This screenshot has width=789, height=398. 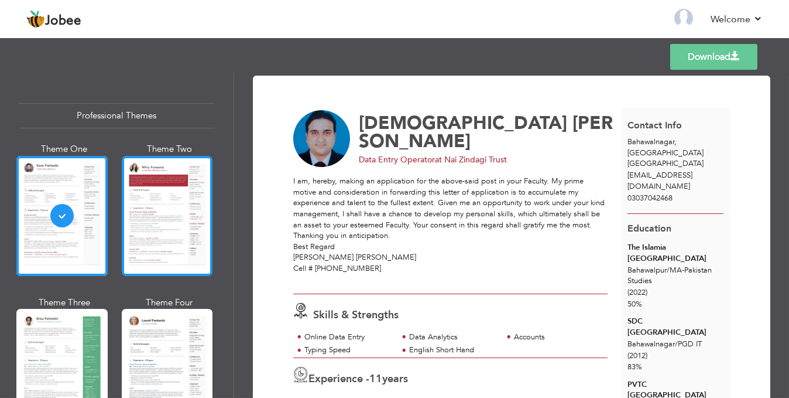 What do you see at coordinates (64, 302) in the screenshot?
I see `div: Theme Three` at bounding box center [64, 302].